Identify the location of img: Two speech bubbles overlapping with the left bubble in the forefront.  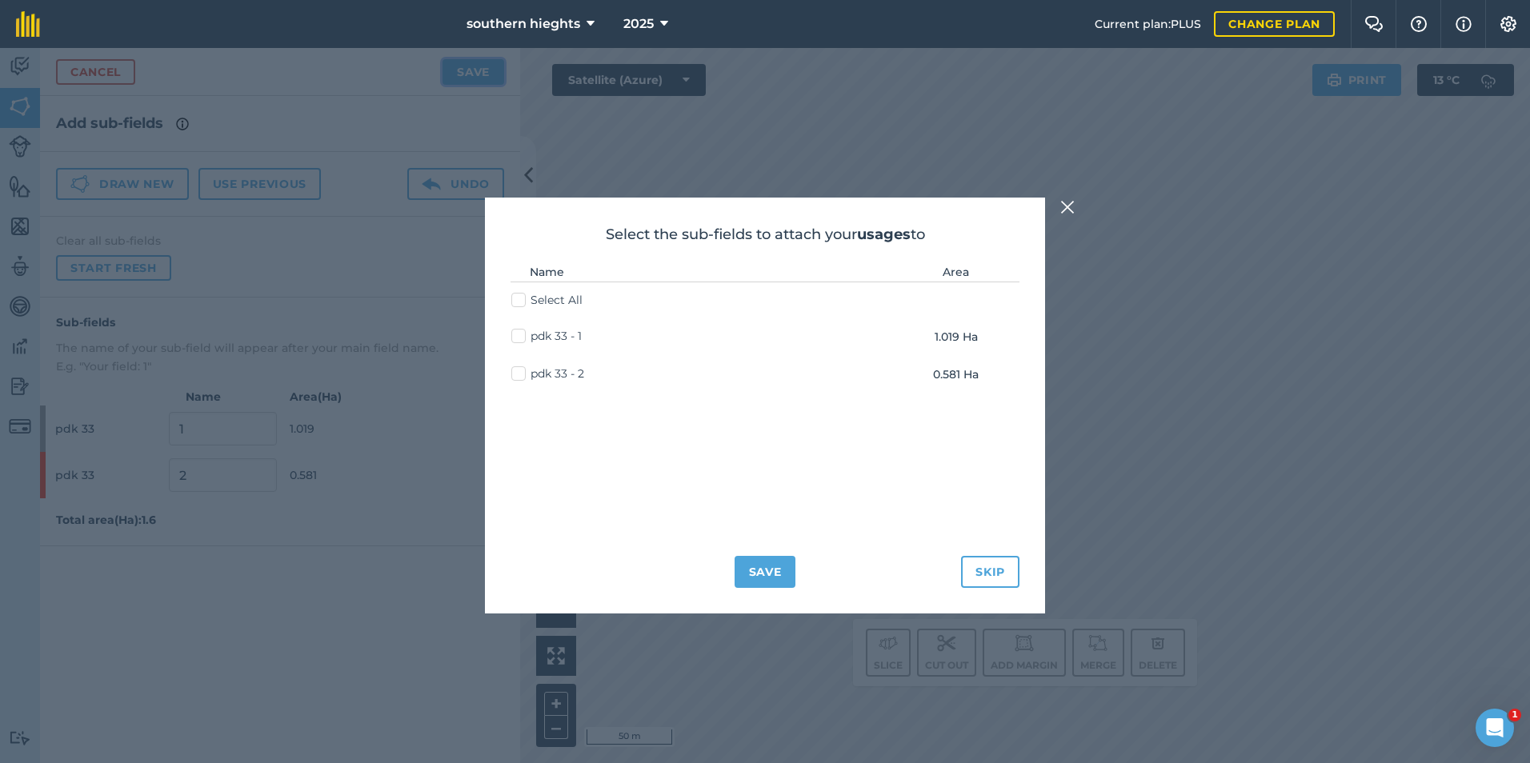
(1374, 24).